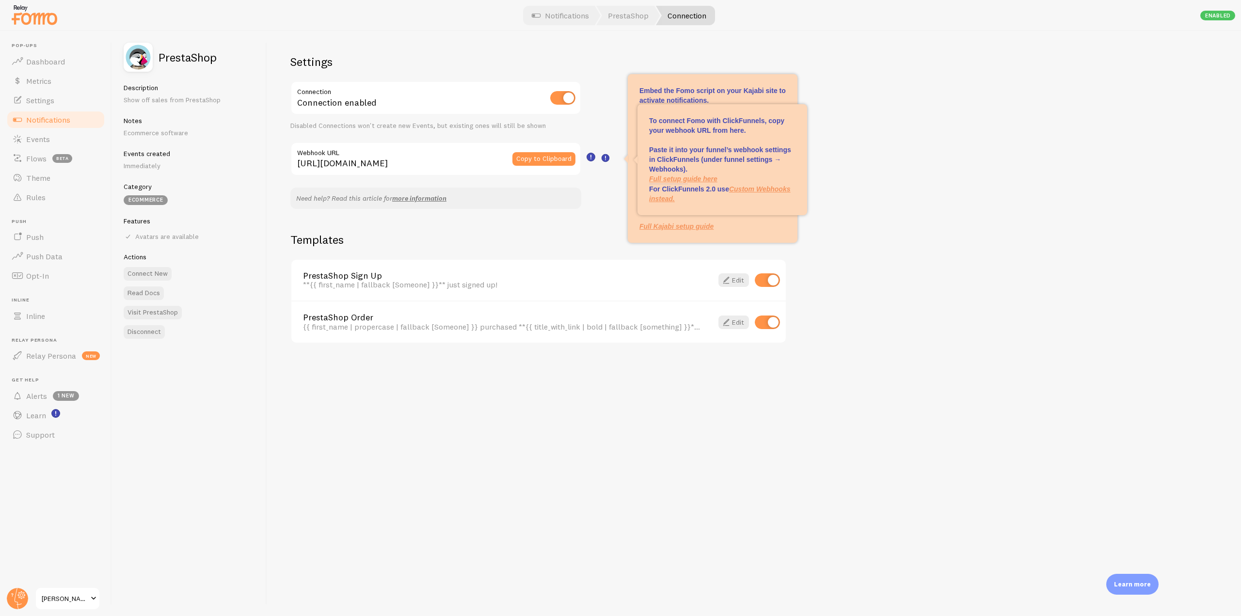  What do you see at coordinates (189, 237) in the screenshot?
I see `div: Avatars are available` at bounding box center [189, 237].